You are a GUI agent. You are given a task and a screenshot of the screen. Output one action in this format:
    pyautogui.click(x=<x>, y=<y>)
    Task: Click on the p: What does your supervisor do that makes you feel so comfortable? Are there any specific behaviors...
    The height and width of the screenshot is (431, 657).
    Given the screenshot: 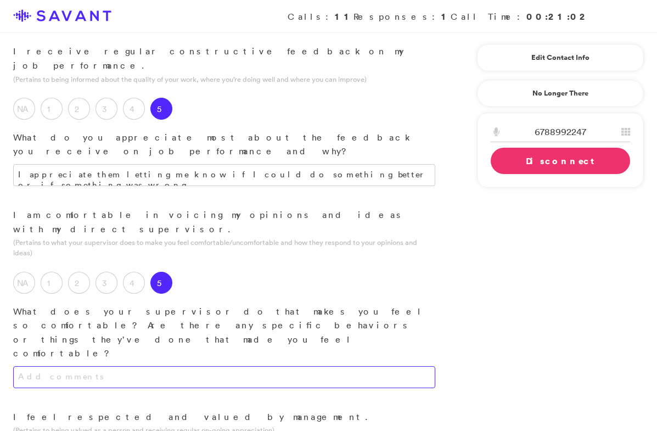 What is the action you would take?
    pyautogui.click(x=224, y=333)
    